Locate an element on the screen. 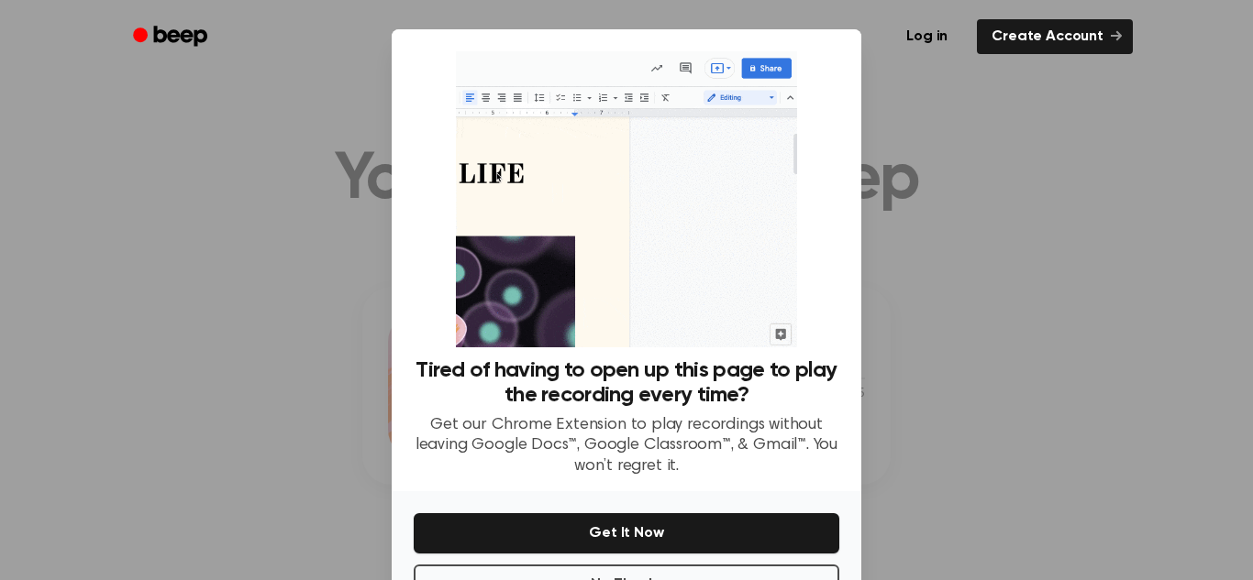 This screenshot has width=1253, height=580. button: Get It Now is located at coordinates (626, 534).